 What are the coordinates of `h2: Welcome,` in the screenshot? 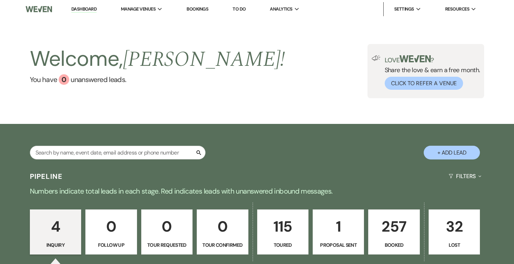 It's located at (157, 59).